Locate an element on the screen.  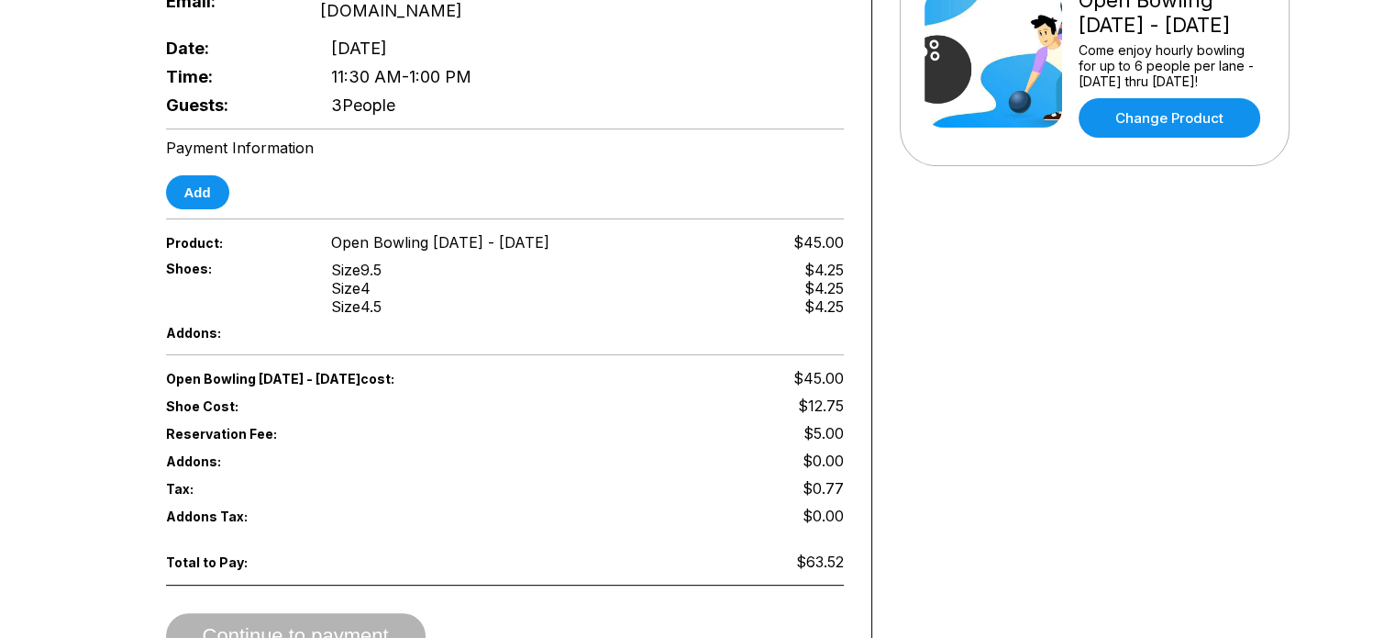
span: $12.75 is located at coordinates (821, 406).